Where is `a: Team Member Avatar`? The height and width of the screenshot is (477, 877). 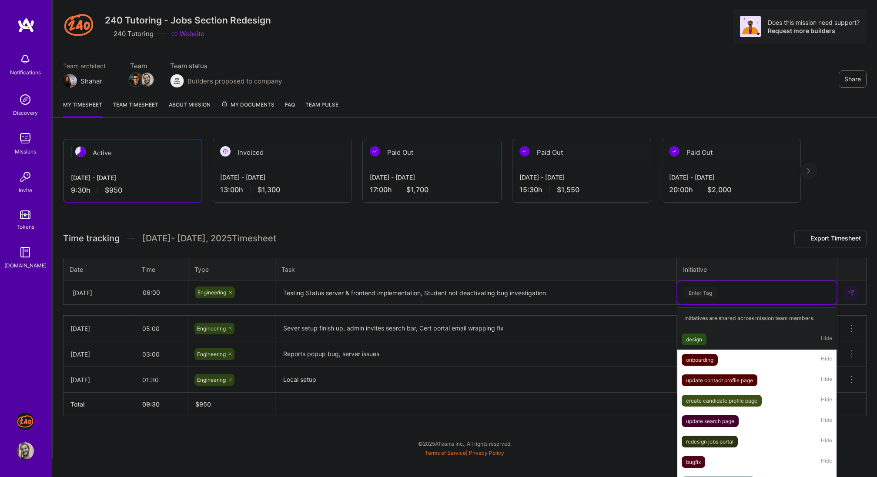
a: Team Member Avatar is located at coordinates (147, 80).